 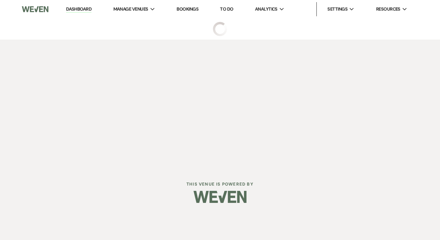 I want to click on span: Resources, so click(x=388, y=9).